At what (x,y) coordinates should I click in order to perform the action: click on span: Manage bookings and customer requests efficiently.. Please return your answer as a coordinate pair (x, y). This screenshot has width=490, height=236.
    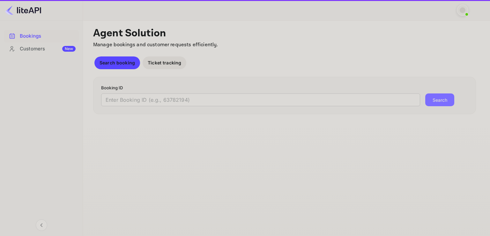
    Looking at the image, I should click on (156, 45).